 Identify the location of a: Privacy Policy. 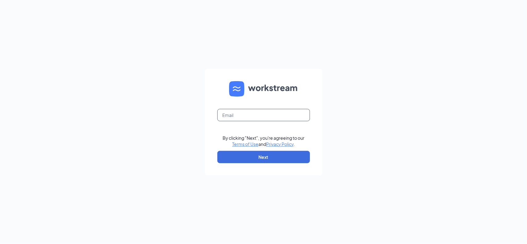
(279, 144).